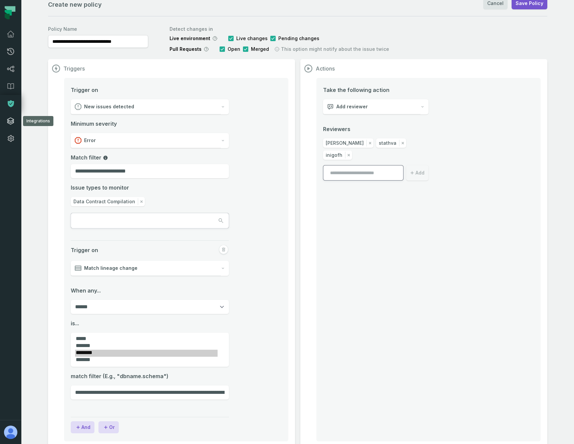 The width and height of the screenshot is (574, 444). Describe the element at coordinates (376, 90) in the screenshot. I see `span: Take the following action` at that location.